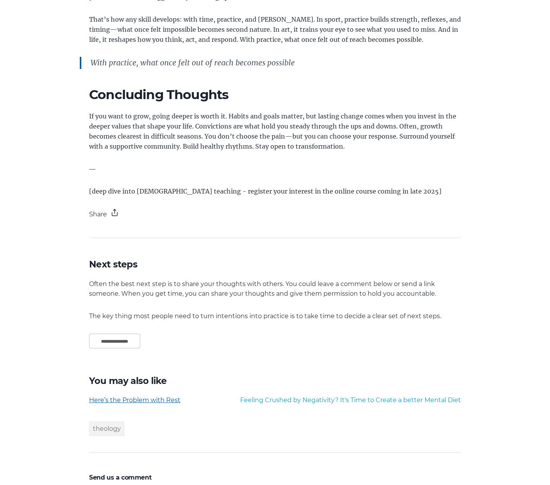 The height and width of the screenshot is (485, 550). Describe the element at coordinates (351, 400) in the screenshot. I see `a: Feeling Crushed by Negativity? It's Time to Create a better Mental Diet` at that location.